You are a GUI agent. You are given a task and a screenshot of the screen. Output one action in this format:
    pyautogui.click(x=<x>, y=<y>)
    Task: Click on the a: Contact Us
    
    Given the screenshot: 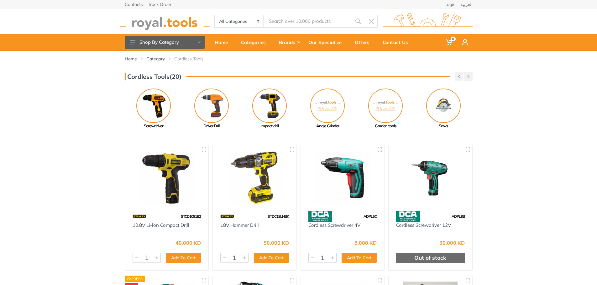 What is the action you would take?
    pyautogui.click(x=397, y=42)
    